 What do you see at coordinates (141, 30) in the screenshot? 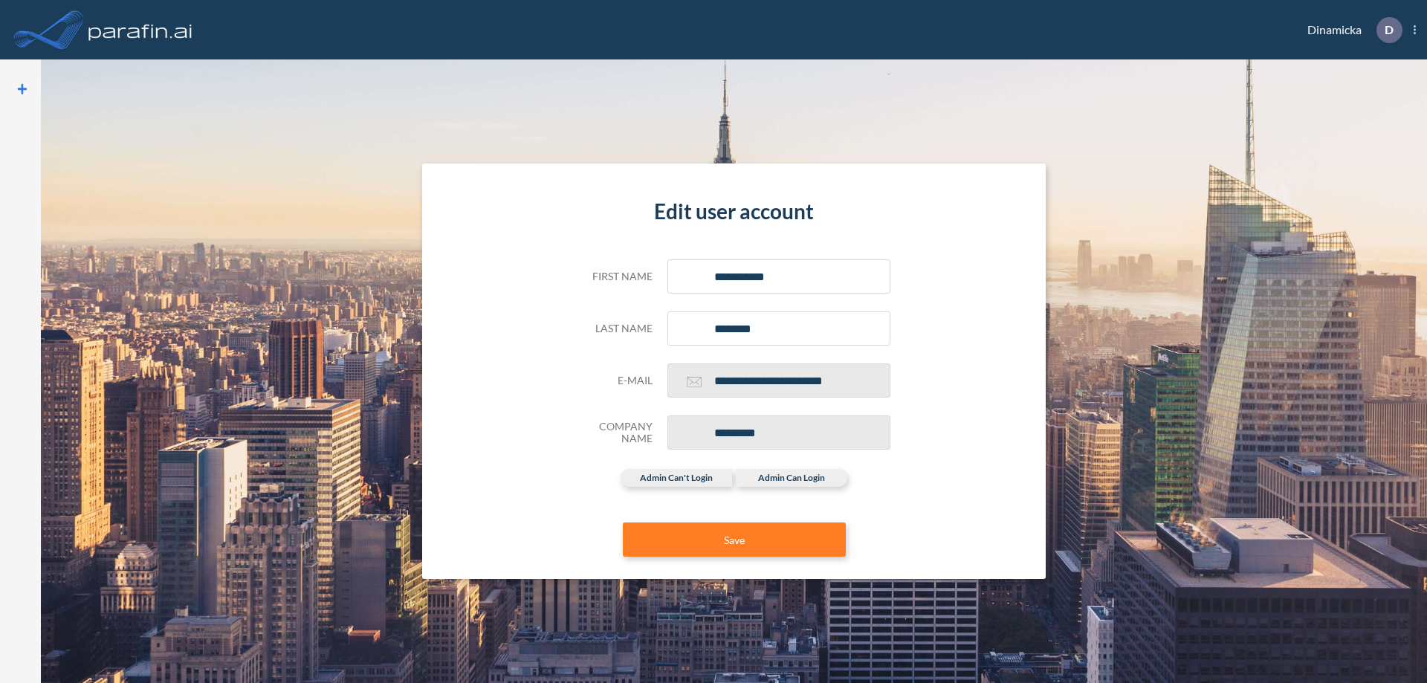
I see `img: logo` at bounding box center [141, 30].